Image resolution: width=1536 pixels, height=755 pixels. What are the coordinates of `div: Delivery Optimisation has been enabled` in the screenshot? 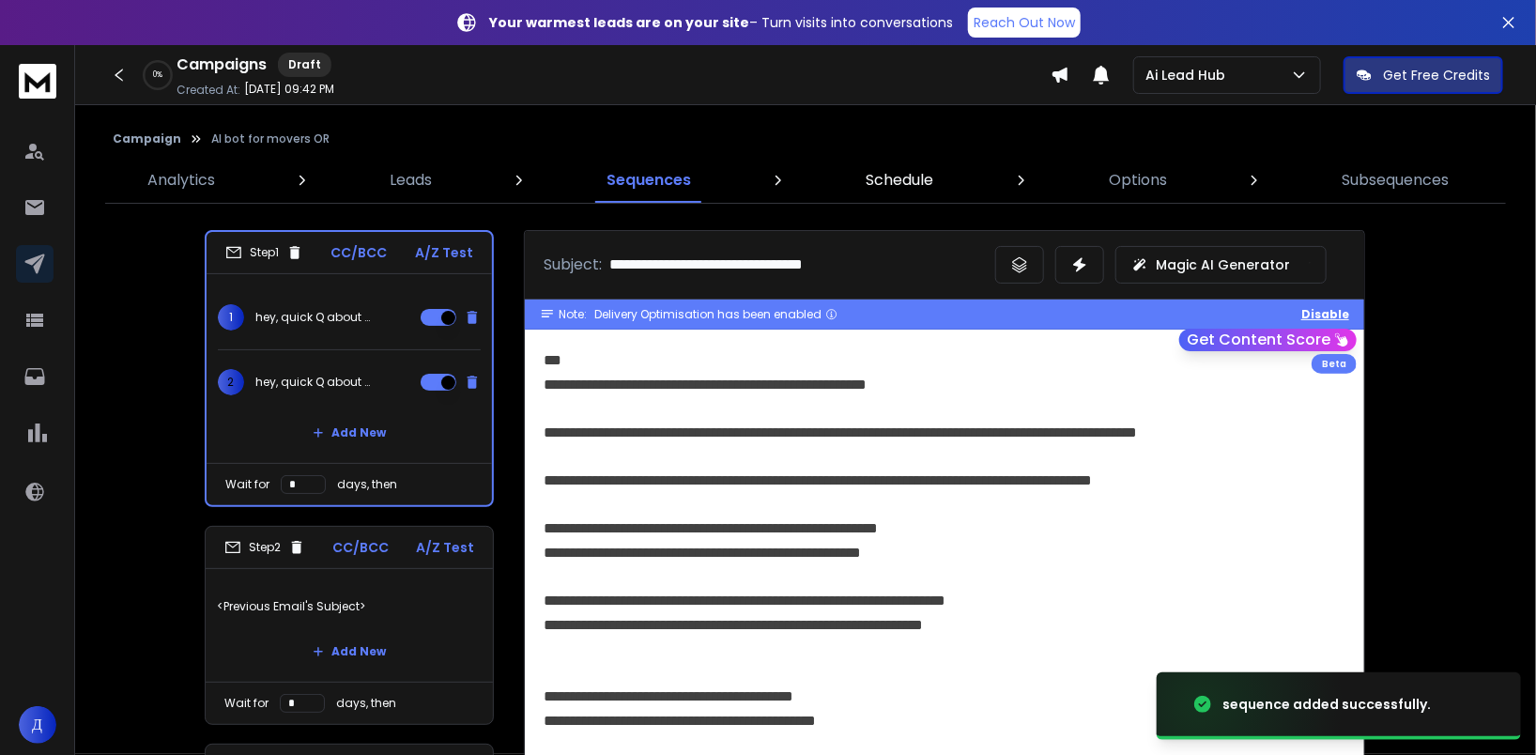 It's located at (717, 315).